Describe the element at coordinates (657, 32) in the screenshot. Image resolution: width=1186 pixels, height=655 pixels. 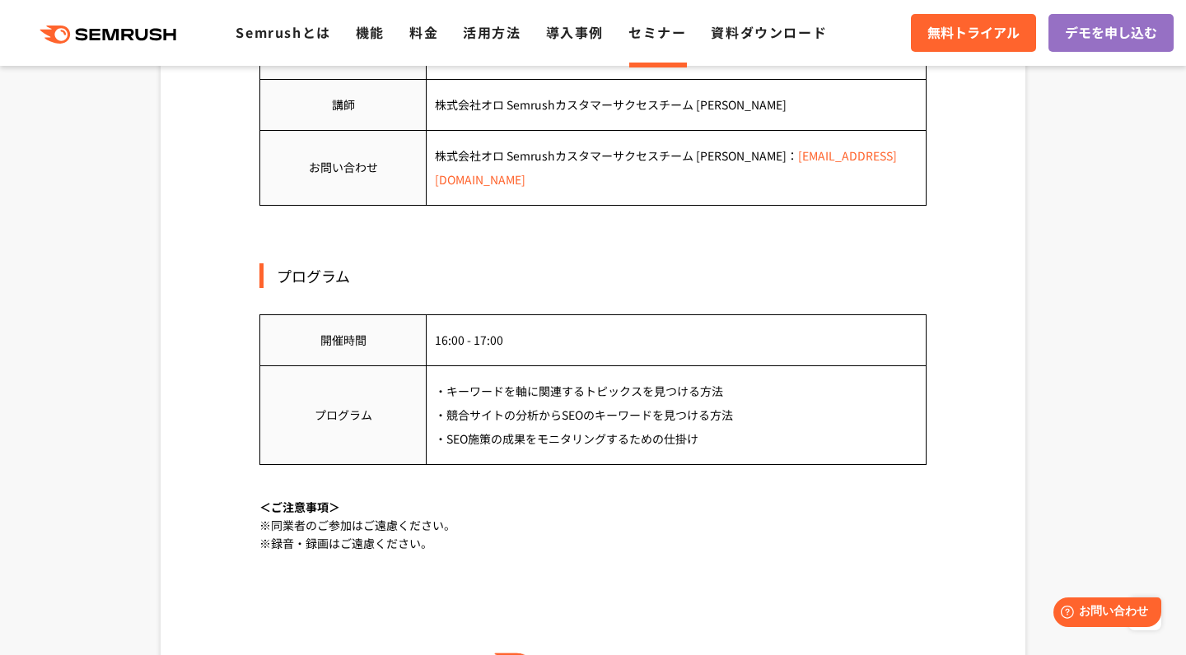
I see `a: セミナー` at that location.